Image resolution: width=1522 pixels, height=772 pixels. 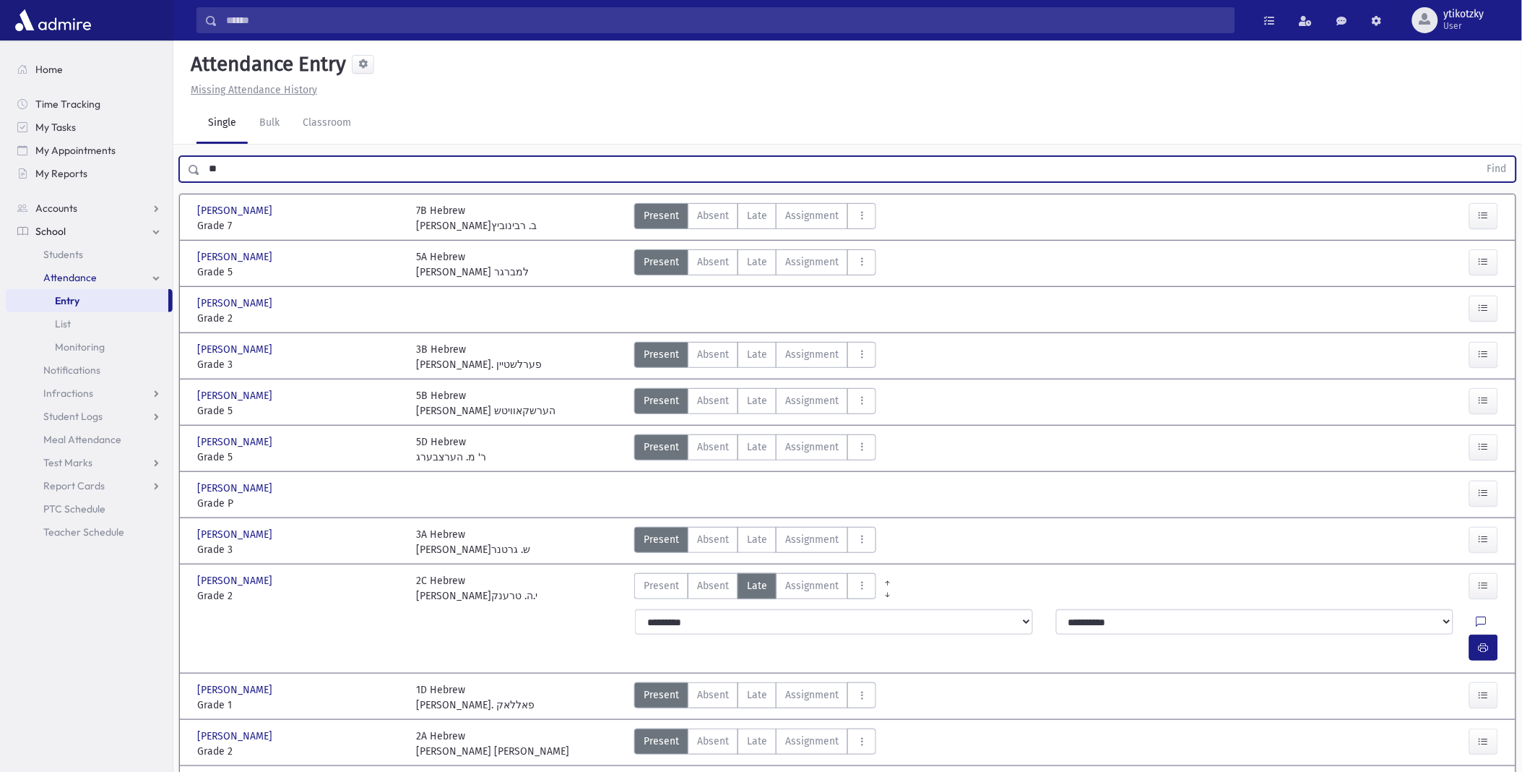 What do you see at coordinates (82, 439) in the screenshot?
I see `span: Meal Attendance` at bounding box center [82, 439].